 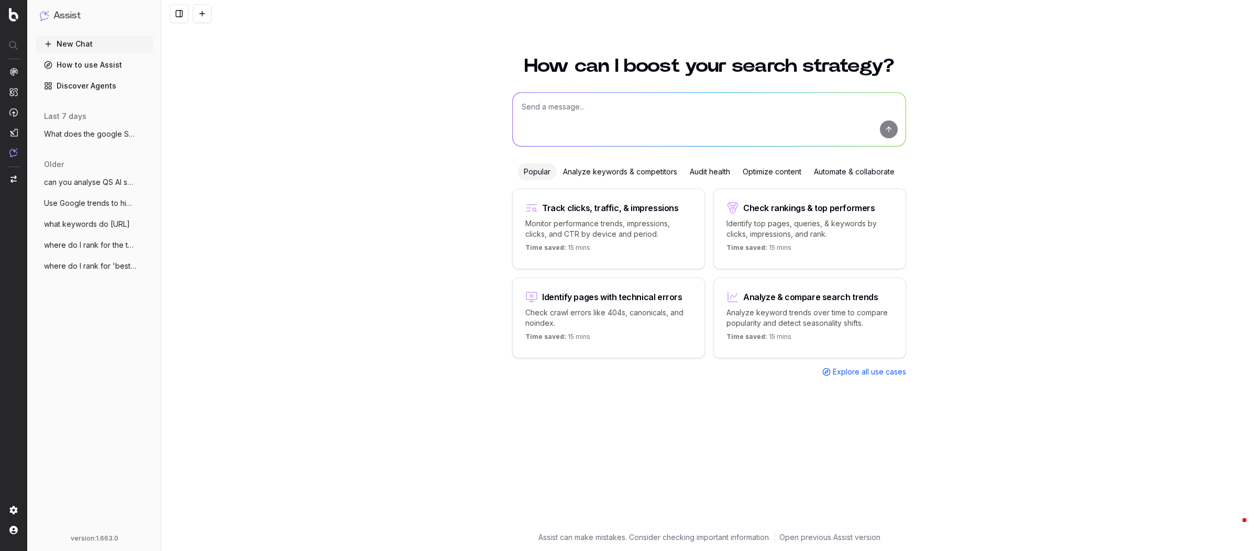 I want to click on h1: How can I boost your search strategy?, so click(x=709, y=66).